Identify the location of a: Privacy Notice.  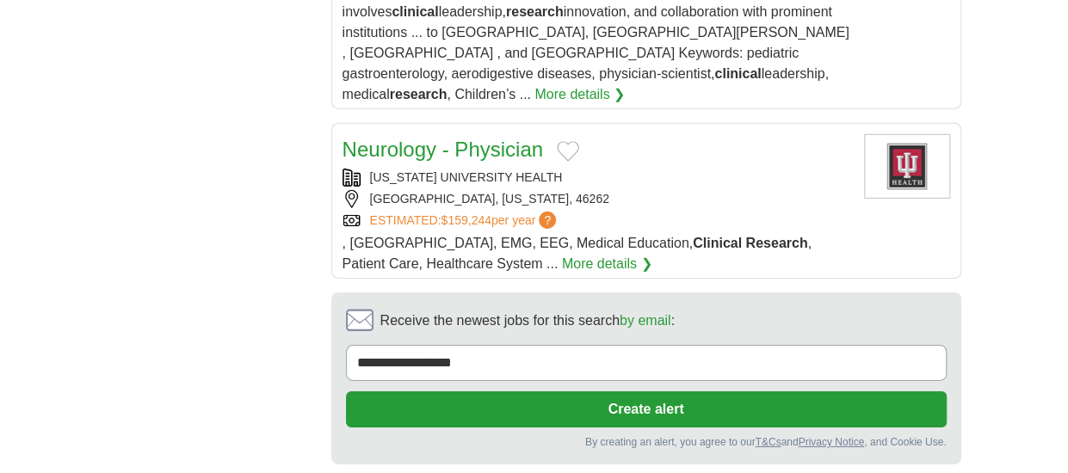
(831, 442).